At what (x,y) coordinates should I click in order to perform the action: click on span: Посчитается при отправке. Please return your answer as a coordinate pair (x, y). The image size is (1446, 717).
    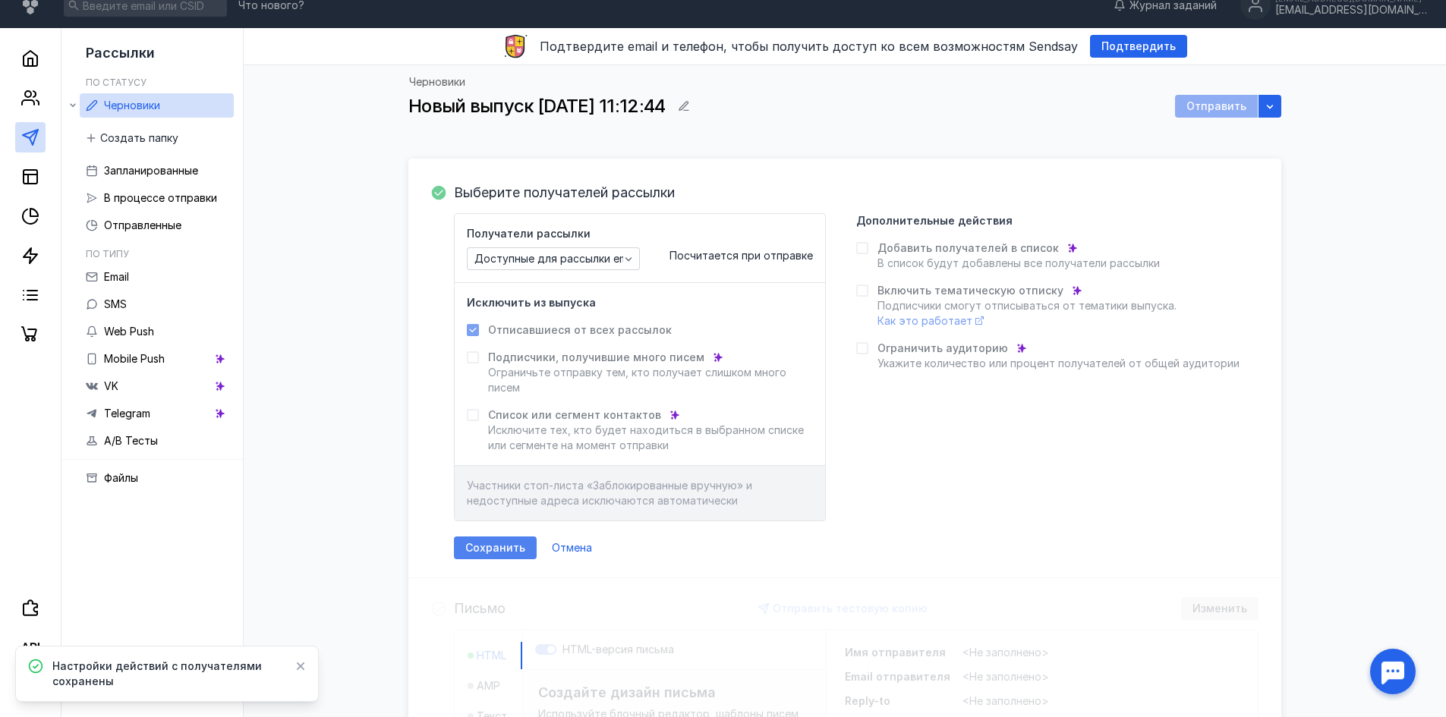
    Looking at the image, I should click on (741, 255).